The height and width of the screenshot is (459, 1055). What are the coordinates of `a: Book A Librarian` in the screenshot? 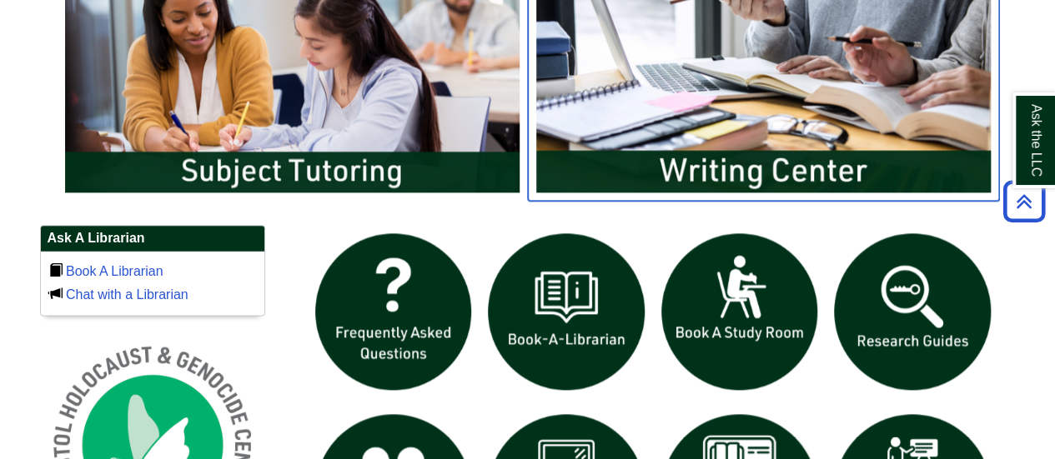 It's located at (114, 271).